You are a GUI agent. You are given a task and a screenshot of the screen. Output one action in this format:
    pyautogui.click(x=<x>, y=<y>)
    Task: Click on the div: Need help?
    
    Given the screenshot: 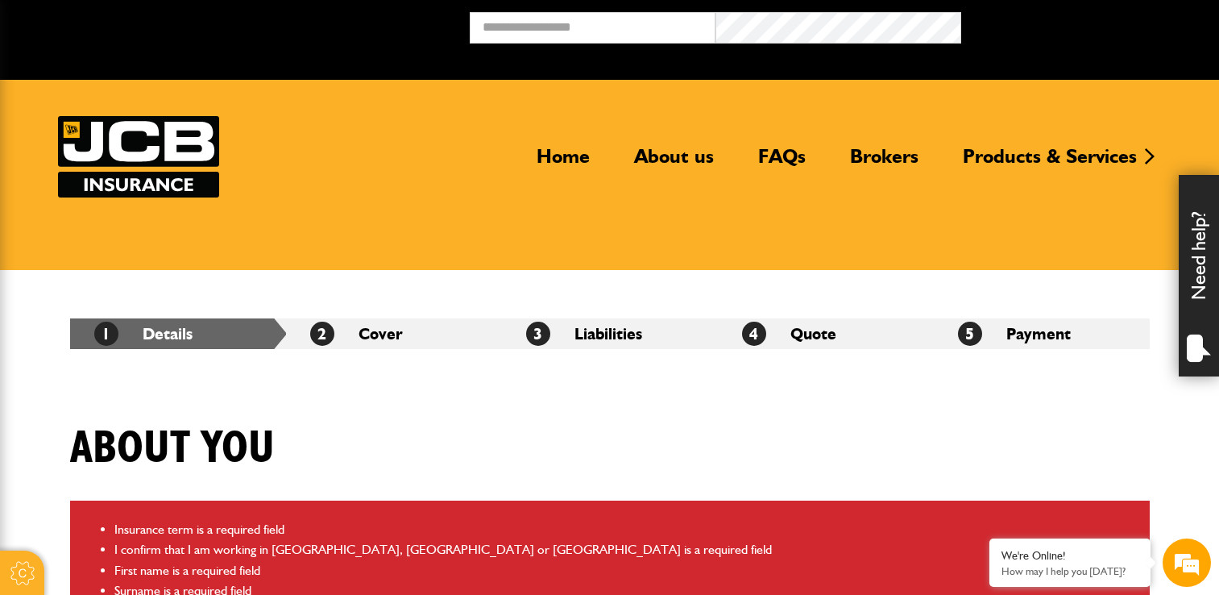 What is the action you would take?
    pyautogui.click(x=1199, y=276)
    